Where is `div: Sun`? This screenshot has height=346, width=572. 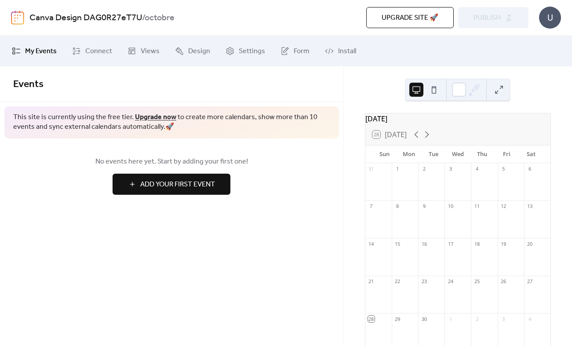 div: Sun is located at coordinates (385, 154).